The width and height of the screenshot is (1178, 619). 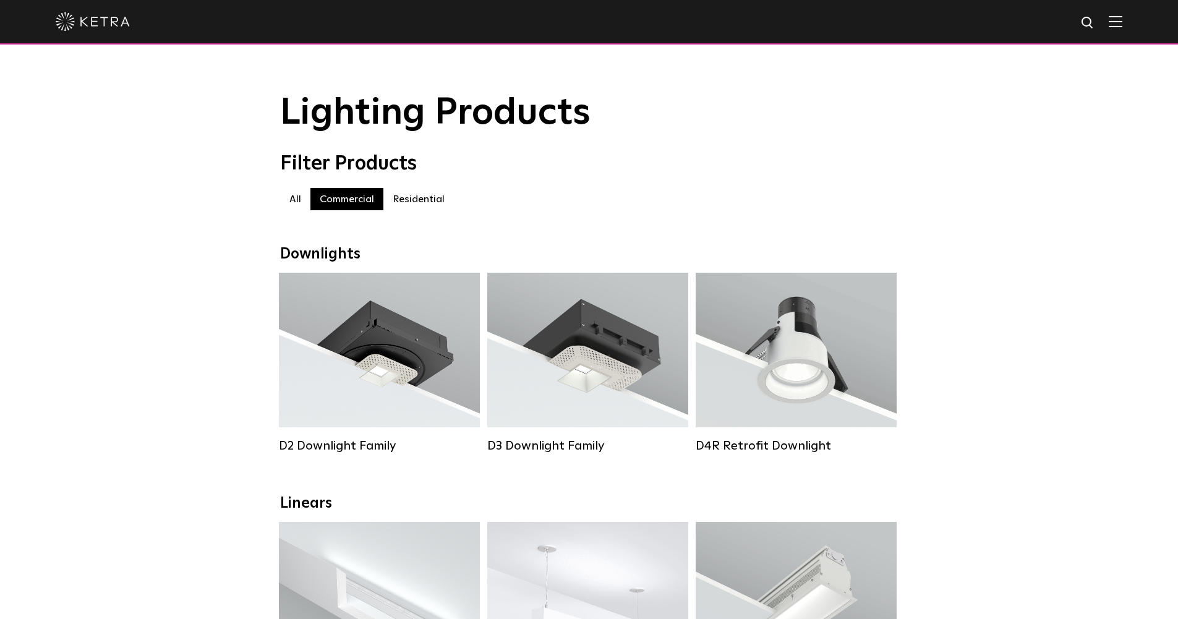 I want to click on img: ketra-logo-2019-white, so click(x=93, y=22).